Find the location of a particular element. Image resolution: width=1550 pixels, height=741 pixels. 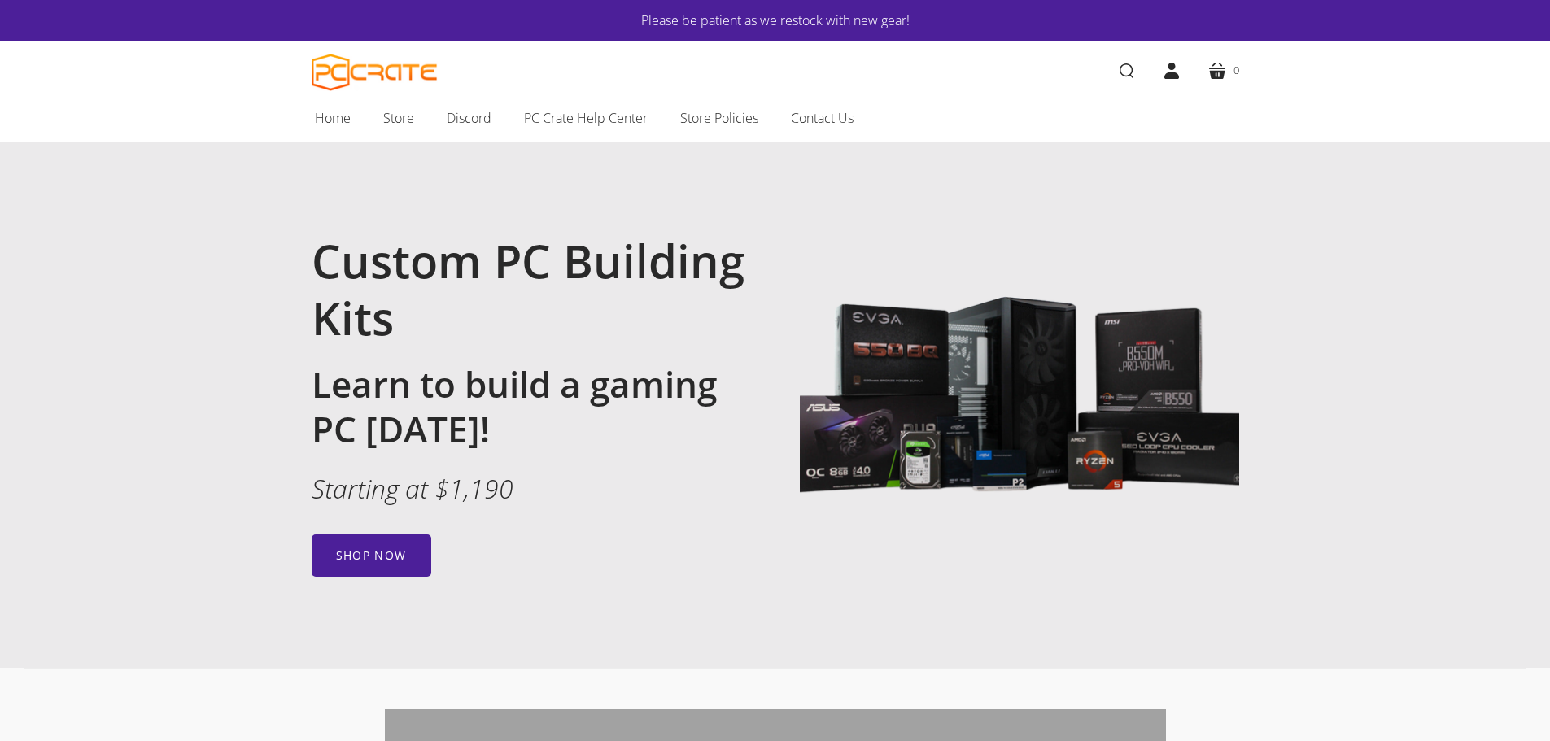

nav: Main navigation is located at coordinates (775, 121).